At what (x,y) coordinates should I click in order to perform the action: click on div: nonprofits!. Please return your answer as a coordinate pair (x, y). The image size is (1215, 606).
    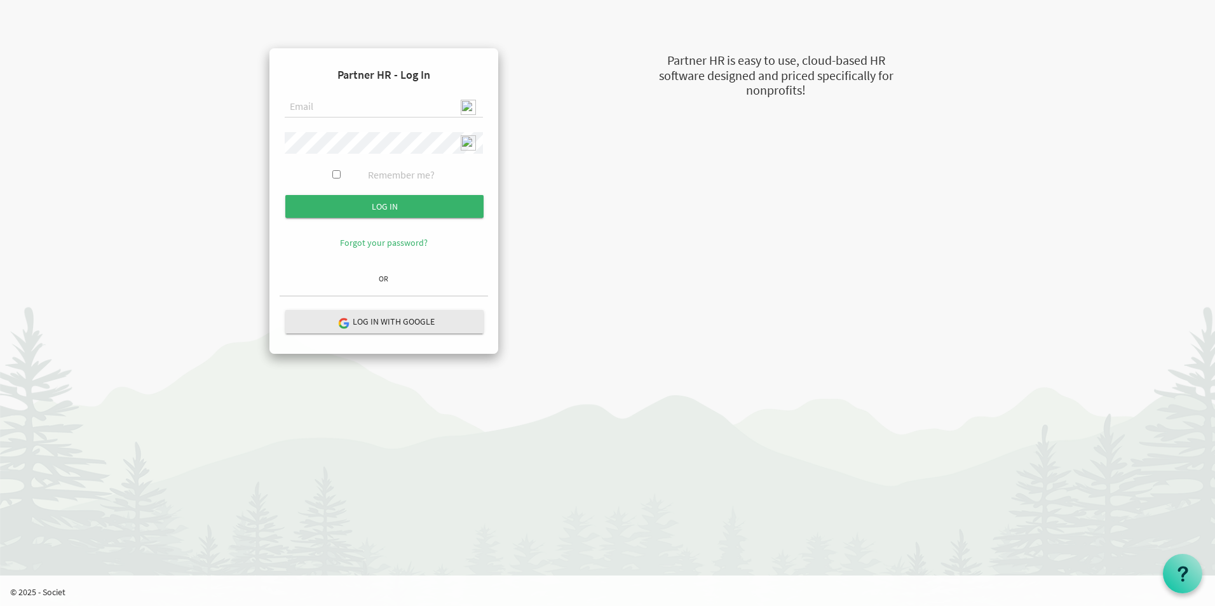
    Looking at the image, I should click on (776, 90).